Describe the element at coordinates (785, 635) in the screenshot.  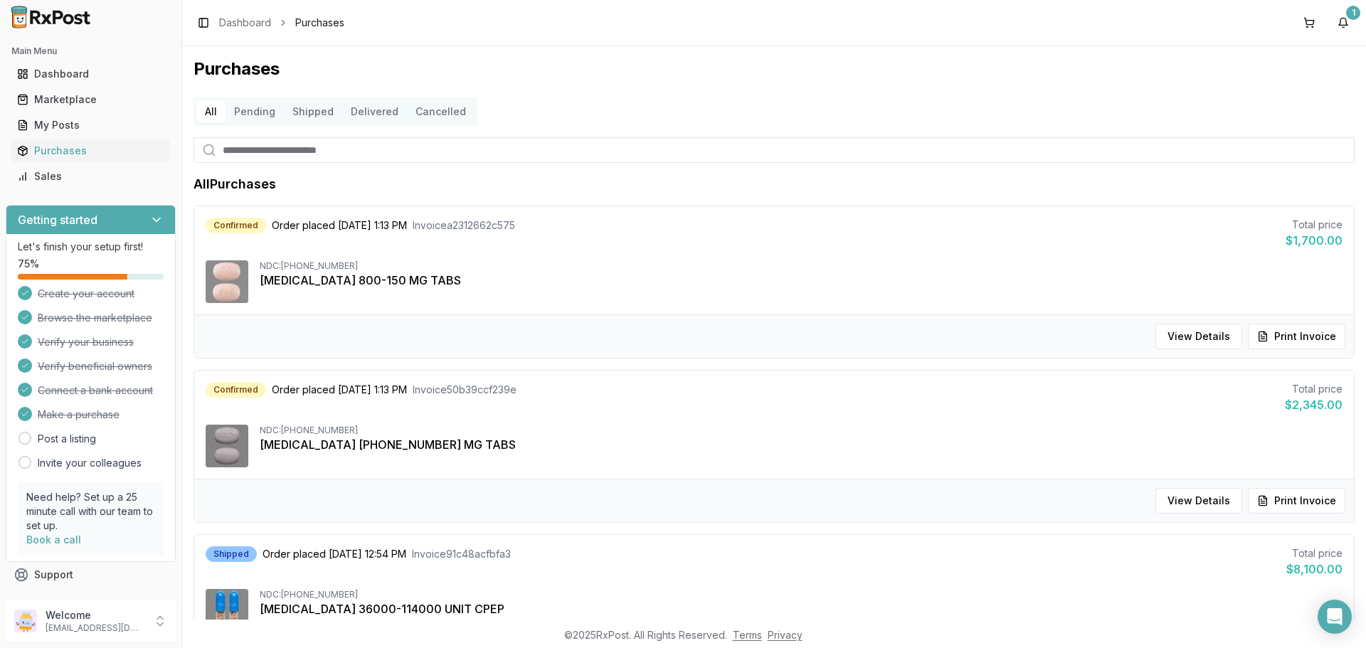
I see `a: Privacy` at that location.